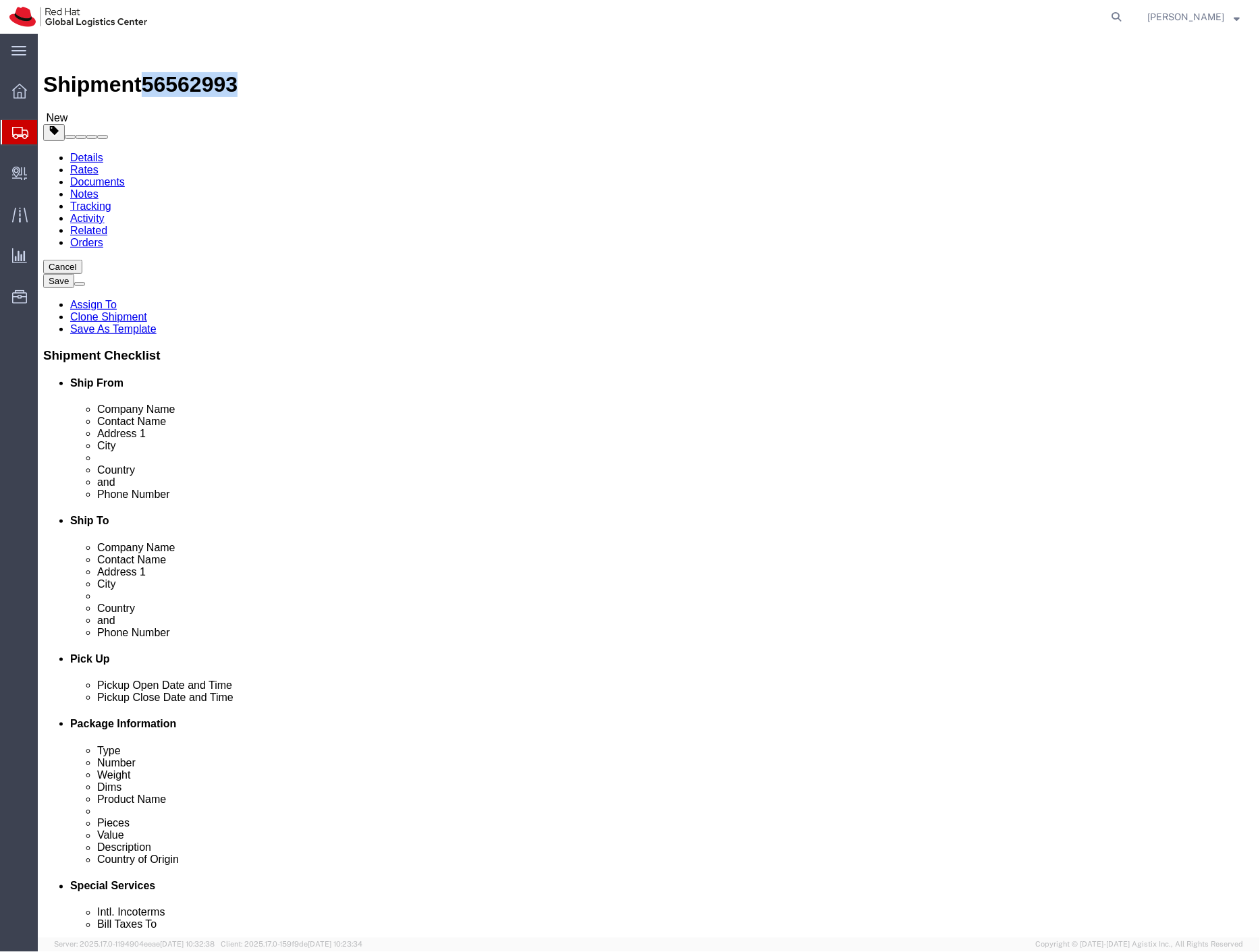  What do you see at coordinates (78, 17) in the screenshot?
I see `img: logo` at bounding box center [78, 17].